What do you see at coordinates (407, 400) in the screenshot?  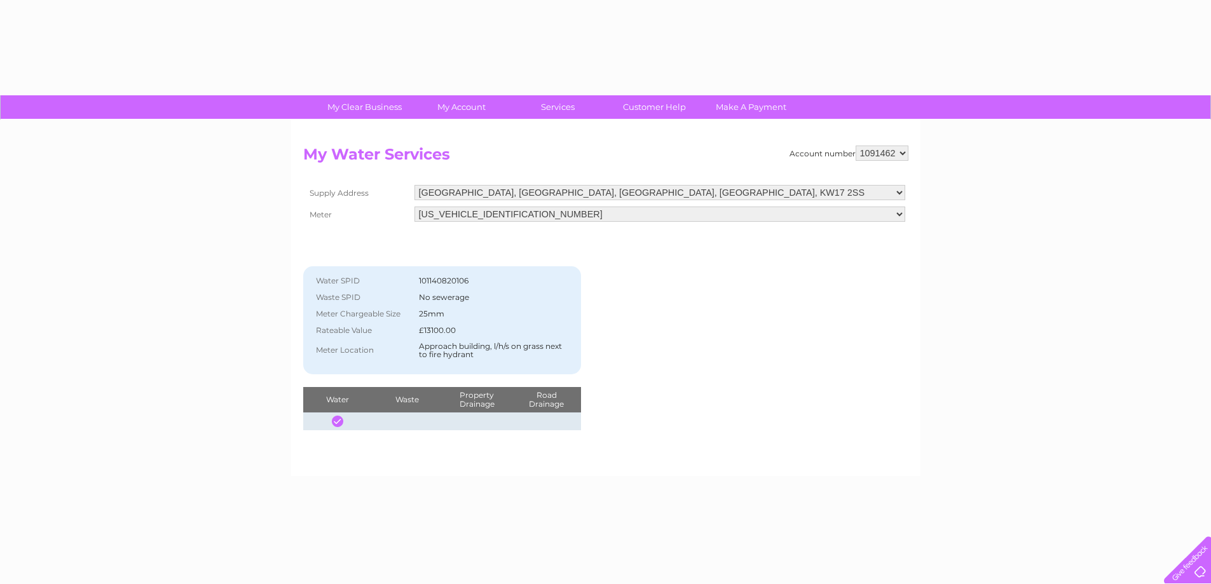 I see `th: Waste` at bounding box center [407, 400].